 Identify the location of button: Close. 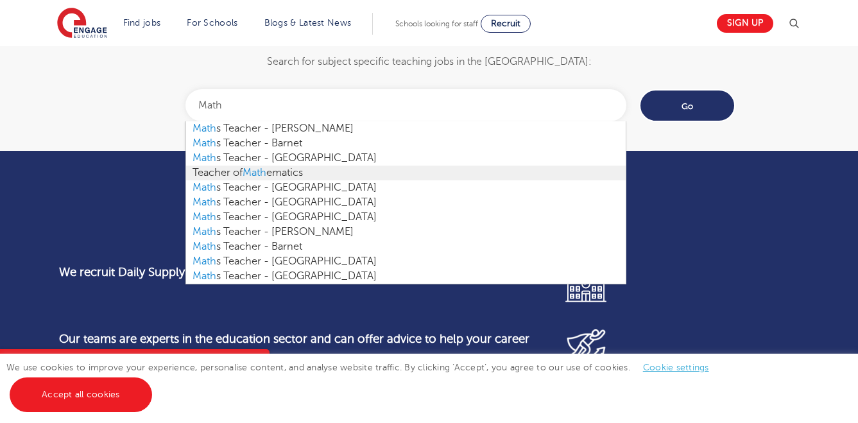
(257, 362).